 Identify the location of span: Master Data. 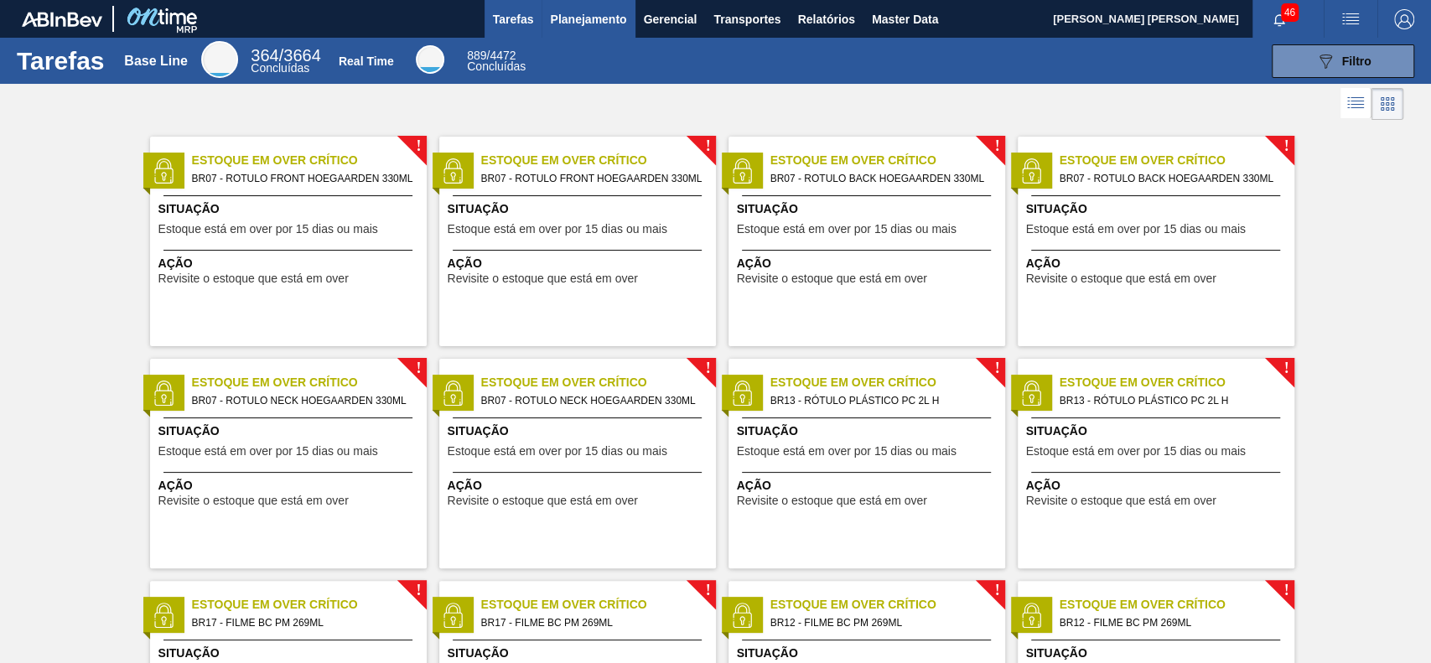
(905, 19).